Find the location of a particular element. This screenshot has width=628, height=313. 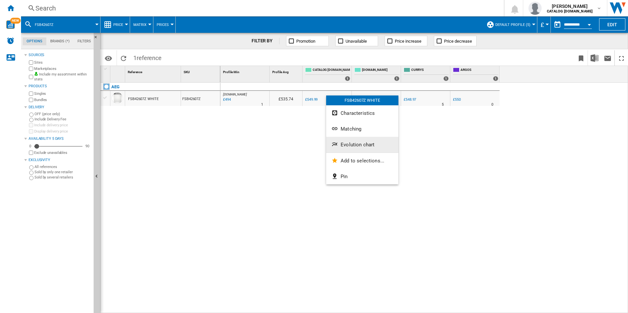

button: Add to selections... is located at coordinates (362, 161).